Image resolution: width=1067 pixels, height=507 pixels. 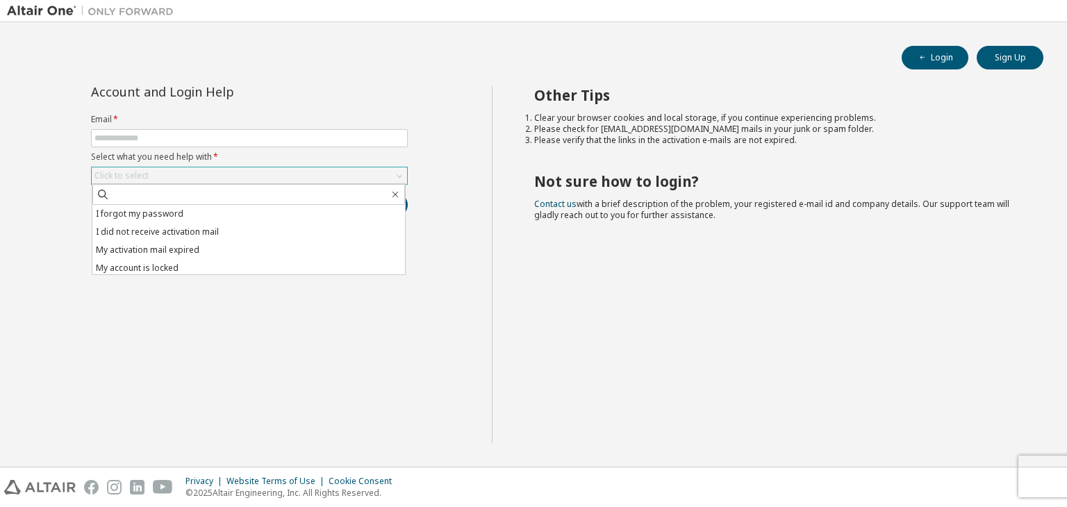 I want to click on img: Altair One, so click(x=94, y=11).